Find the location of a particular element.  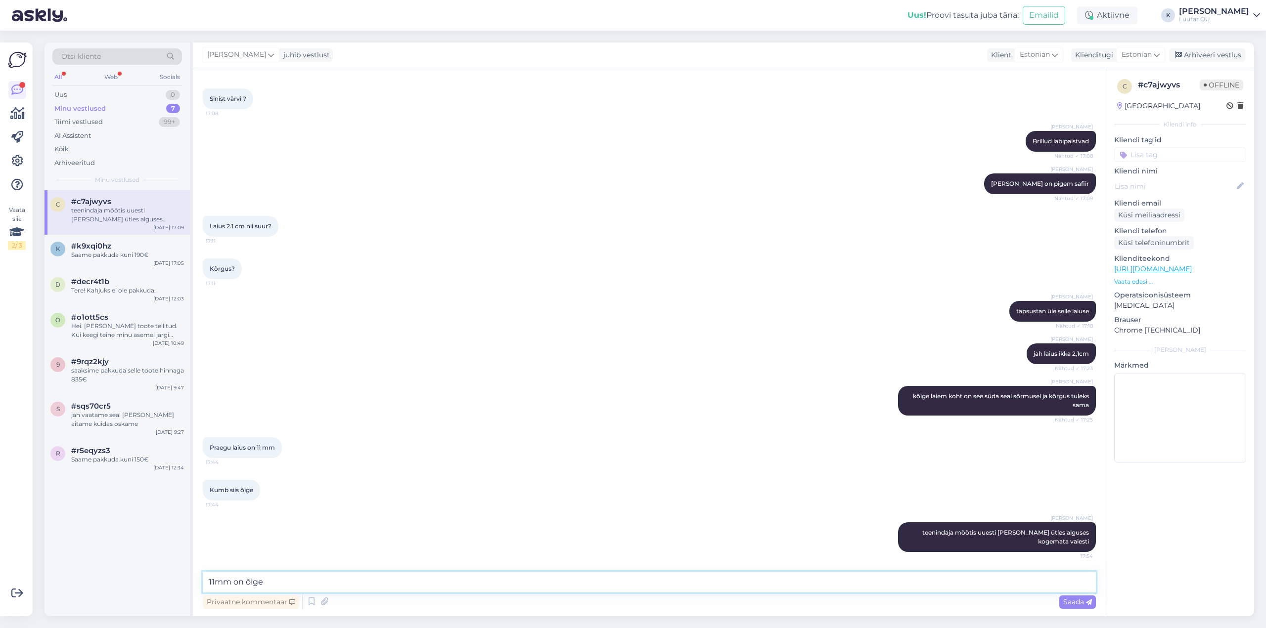

div: Vaata siia is located at coordinates (17, 228).